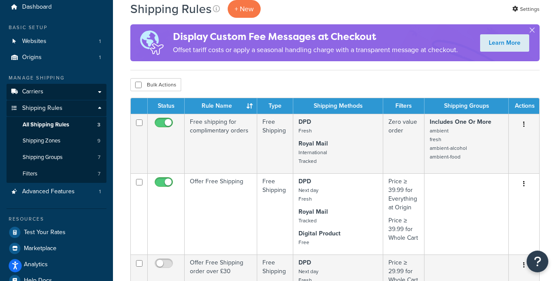  I want to click on span: Test Your Rates, so click(45, 232).